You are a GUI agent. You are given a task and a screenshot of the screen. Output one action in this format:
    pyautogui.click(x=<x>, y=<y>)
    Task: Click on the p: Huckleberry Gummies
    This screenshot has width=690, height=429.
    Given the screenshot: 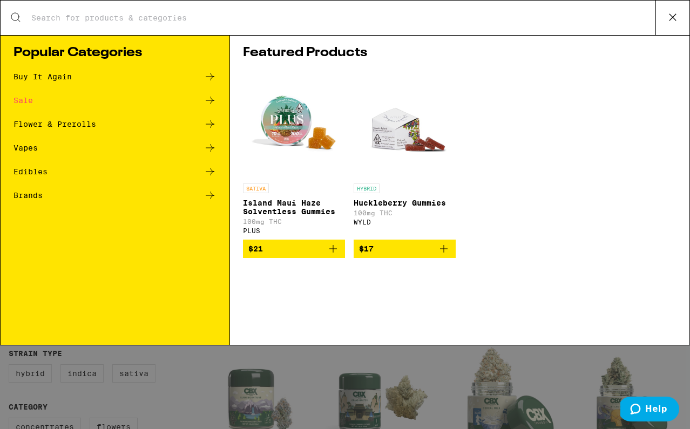 What is the action you would take?
    pyautogui.click(x=404, y=203)
    